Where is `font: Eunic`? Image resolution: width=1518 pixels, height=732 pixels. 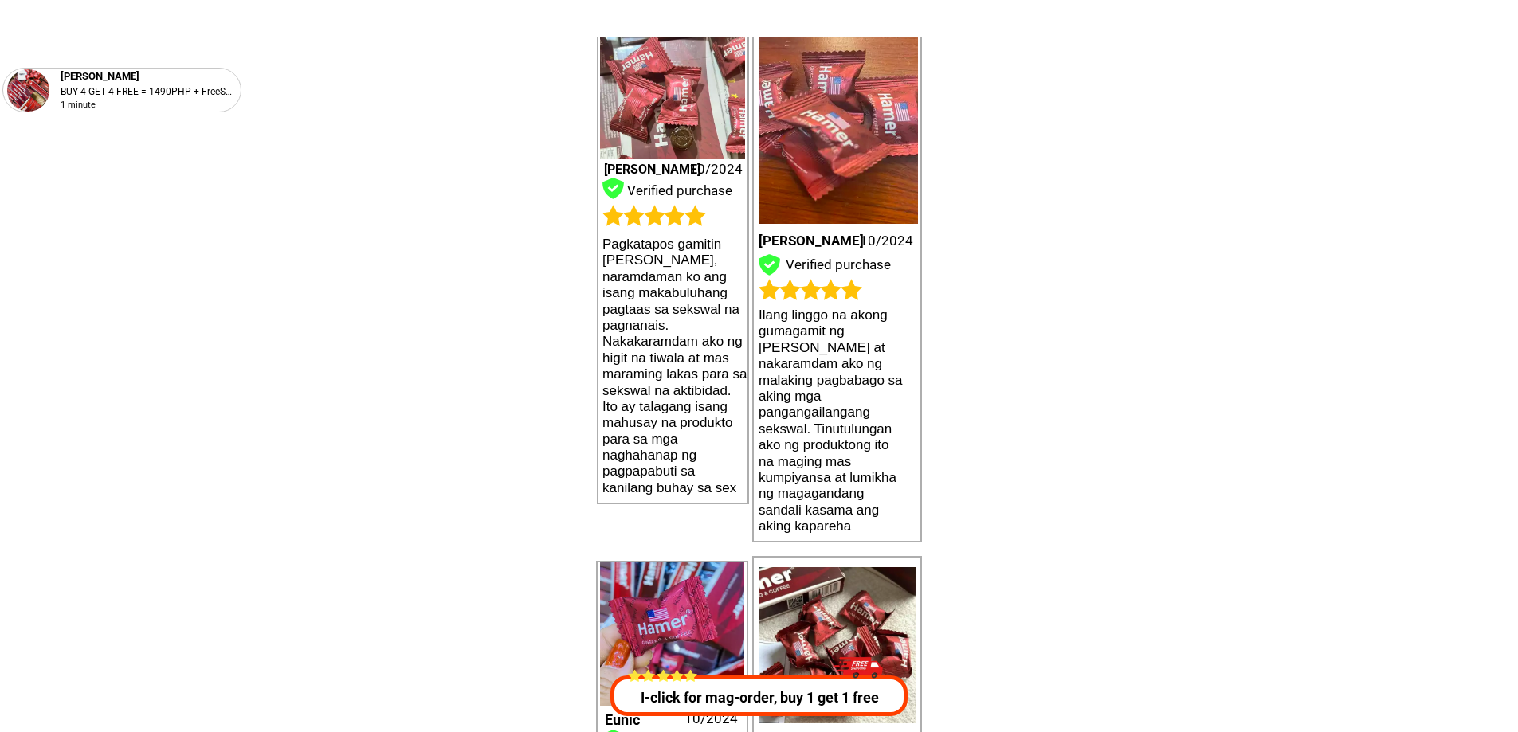
font: Eunic is located at coordinates (622, 719).